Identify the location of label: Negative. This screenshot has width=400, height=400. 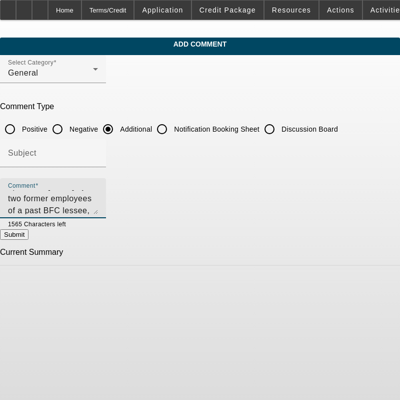
(83, 129).